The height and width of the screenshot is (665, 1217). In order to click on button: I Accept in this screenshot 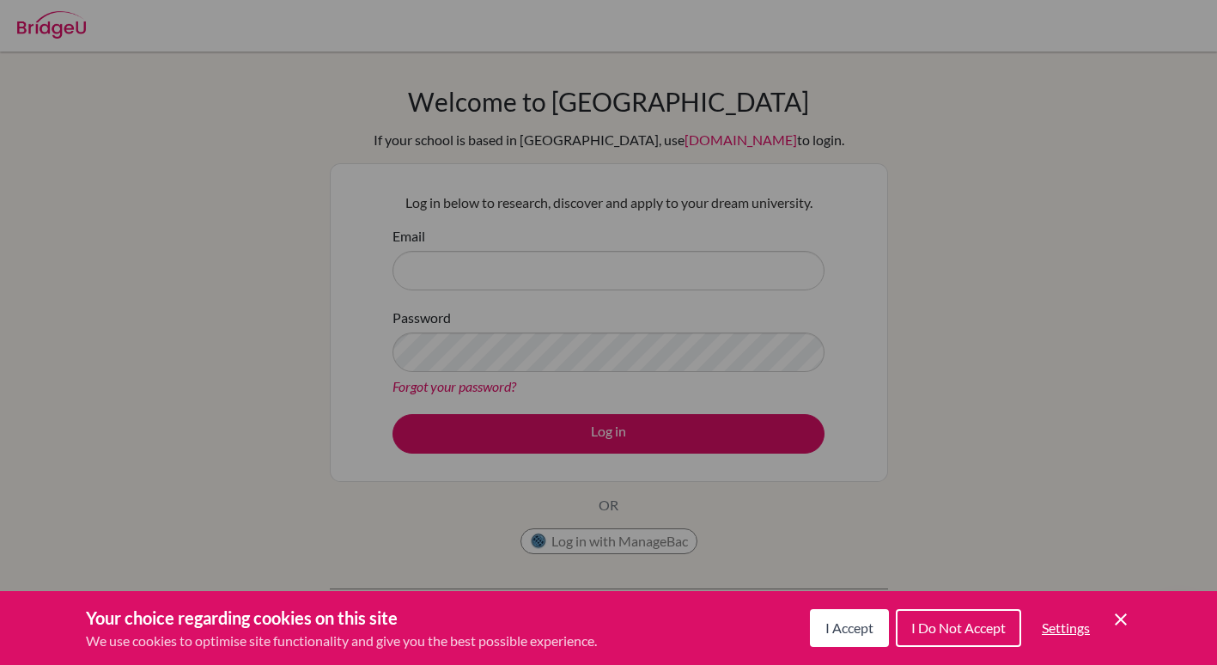, I will do `click(849, 628)`.